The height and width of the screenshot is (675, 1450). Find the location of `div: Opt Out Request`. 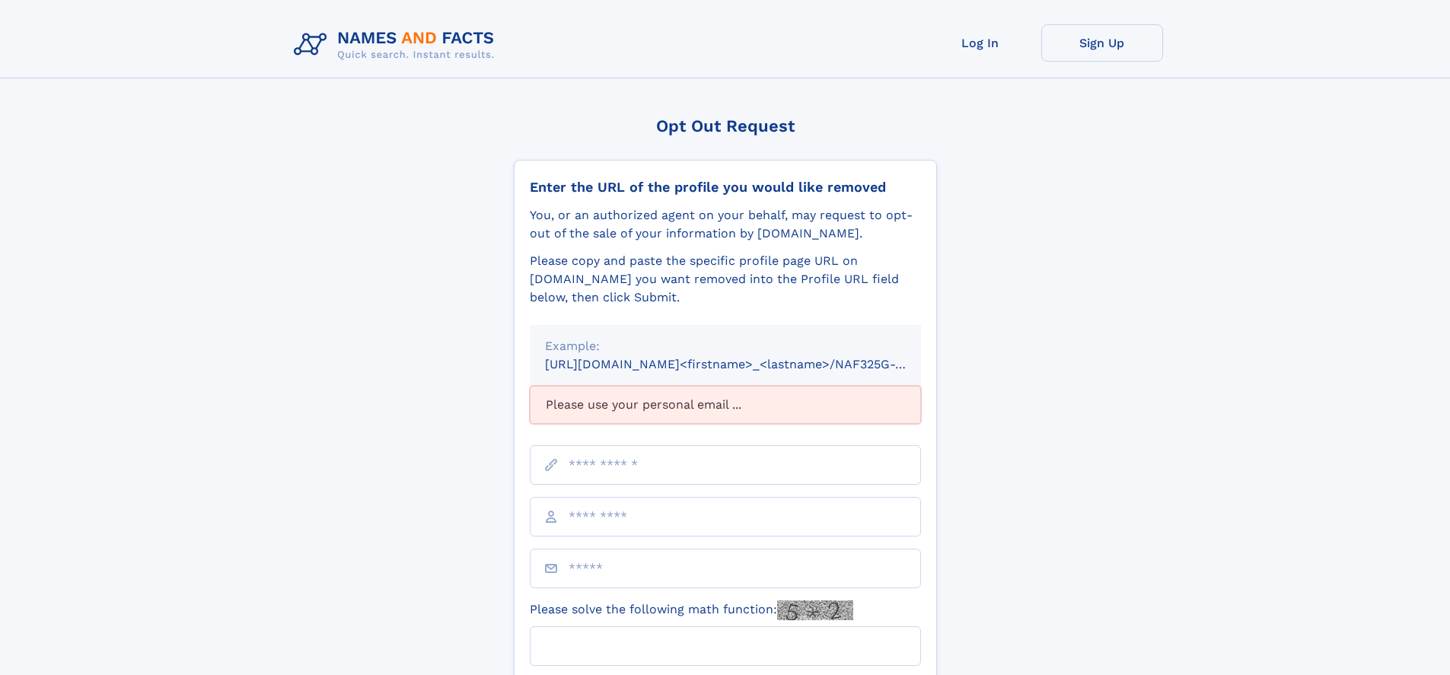

div: Opt Out Request is located at coordinates (725, 126).